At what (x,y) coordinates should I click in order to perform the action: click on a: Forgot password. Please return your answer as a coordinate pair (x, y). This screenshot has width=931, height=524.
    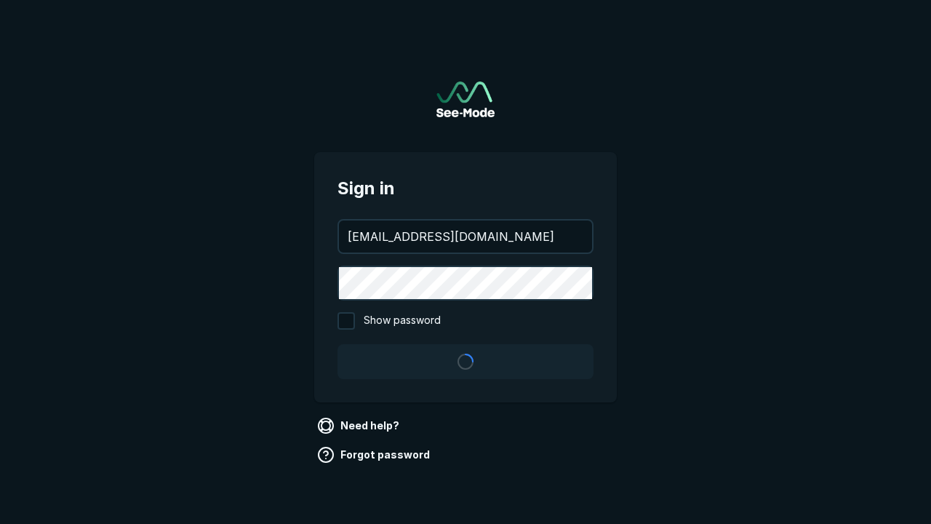
    Looking at the image, I should click on (375, 455).